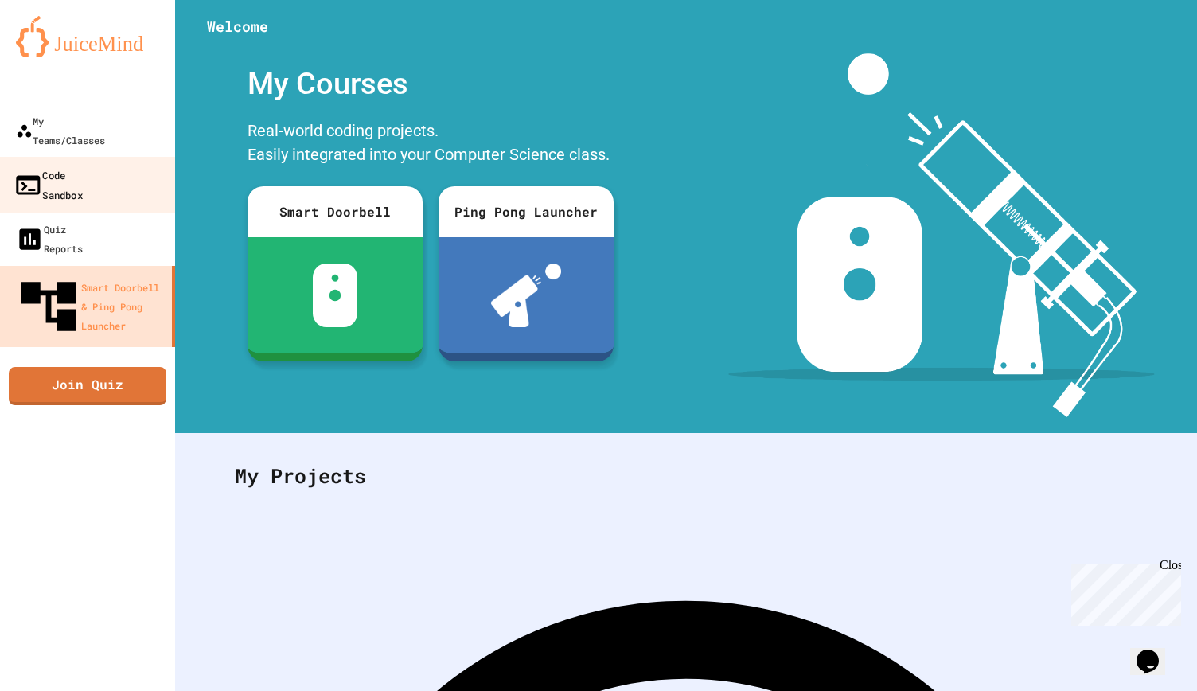  What do you see at coordinates (88, 37) in the screenshot?
I see `img: logo-orange.svg` at bounding box center [88, 37].